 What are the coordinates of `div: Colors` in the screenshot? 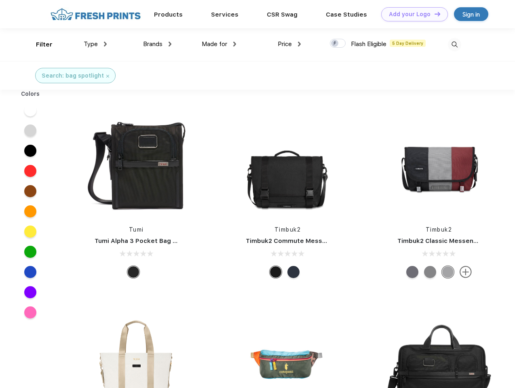 It's located at (30, 94).